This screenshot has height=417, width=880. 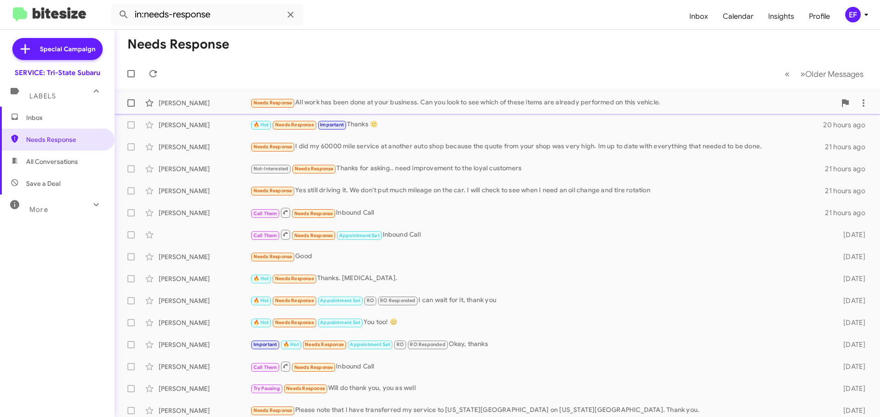 I want to click on div: You too! 😊, so click(x=539, y=323).